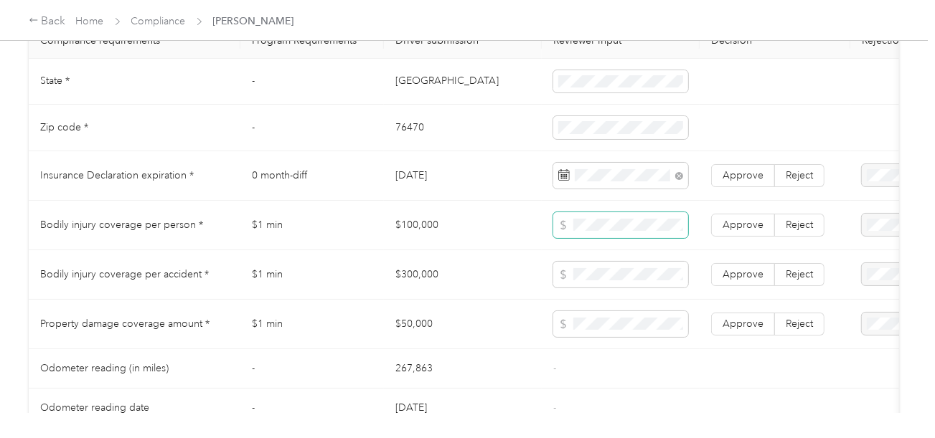  Describe the element at coordinates (463, 369) in the screenshot. I see `td: 267,863` at that location.